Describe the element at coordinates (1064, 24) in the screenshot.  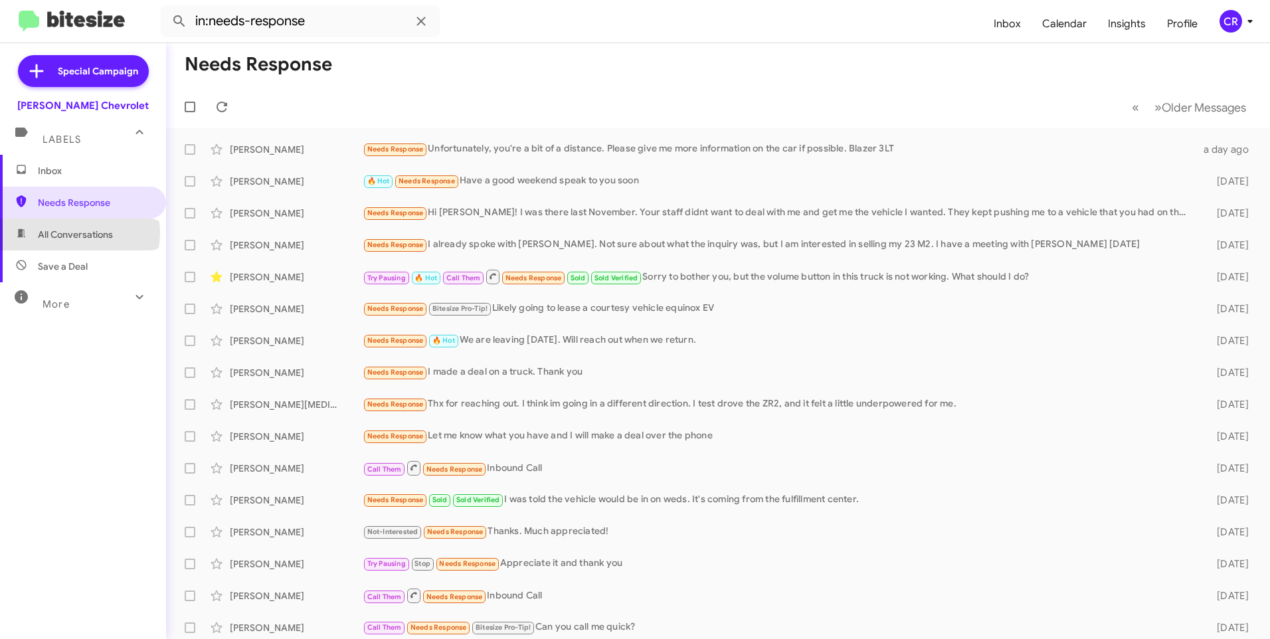
I see `a: Calendar` at that location.